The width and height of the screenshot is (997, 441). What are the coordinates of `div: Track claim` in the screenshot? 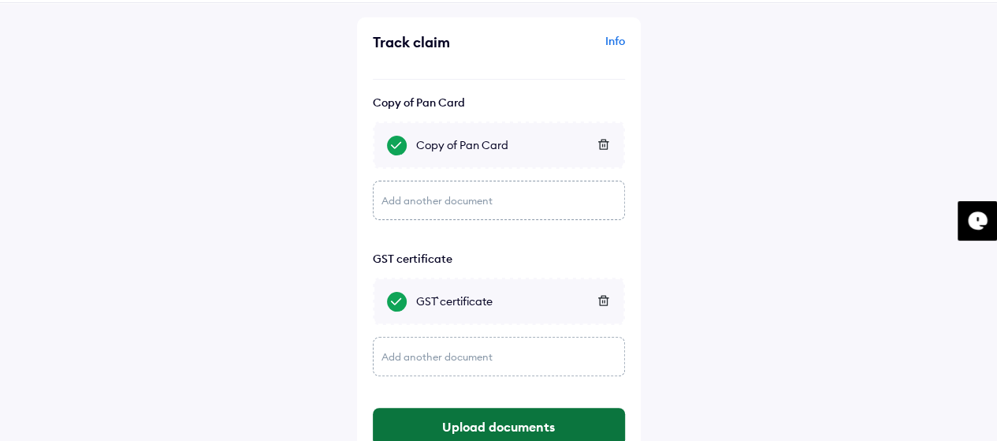 It's located at (434, 42).